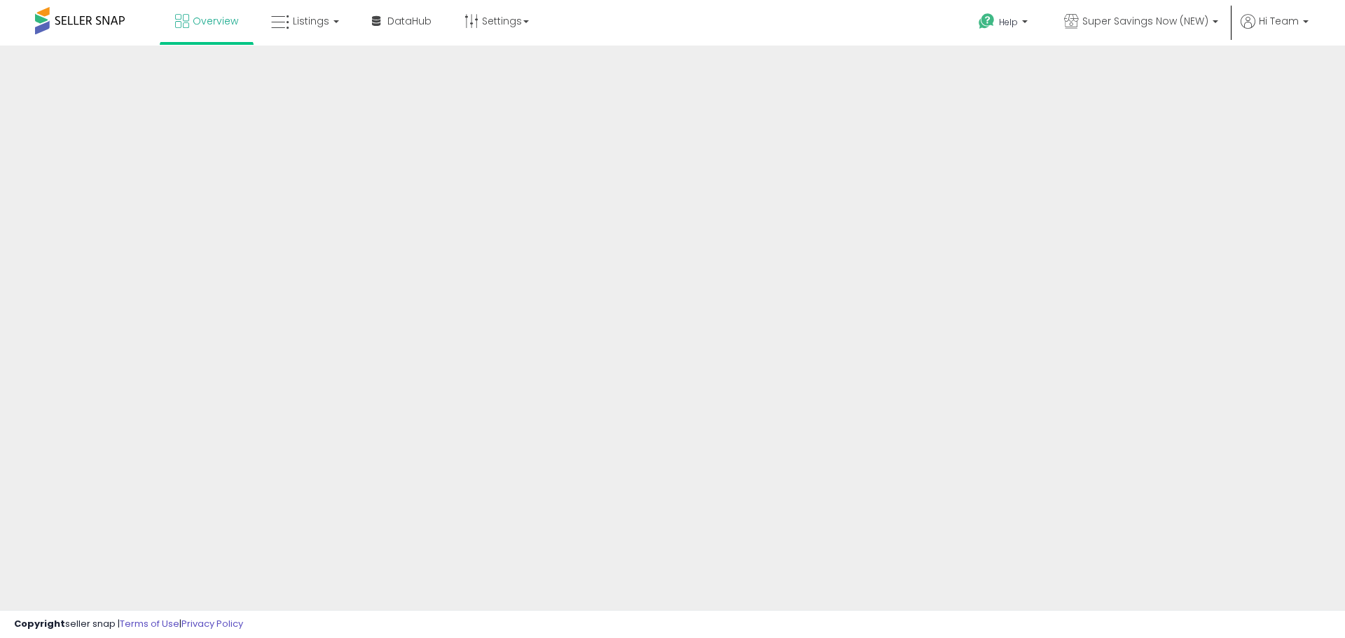 This screenshot has height=638, width=1345. Describe the element at coordinates (39, 624) in the screenshot. I see `strong: Copyright` at that location.